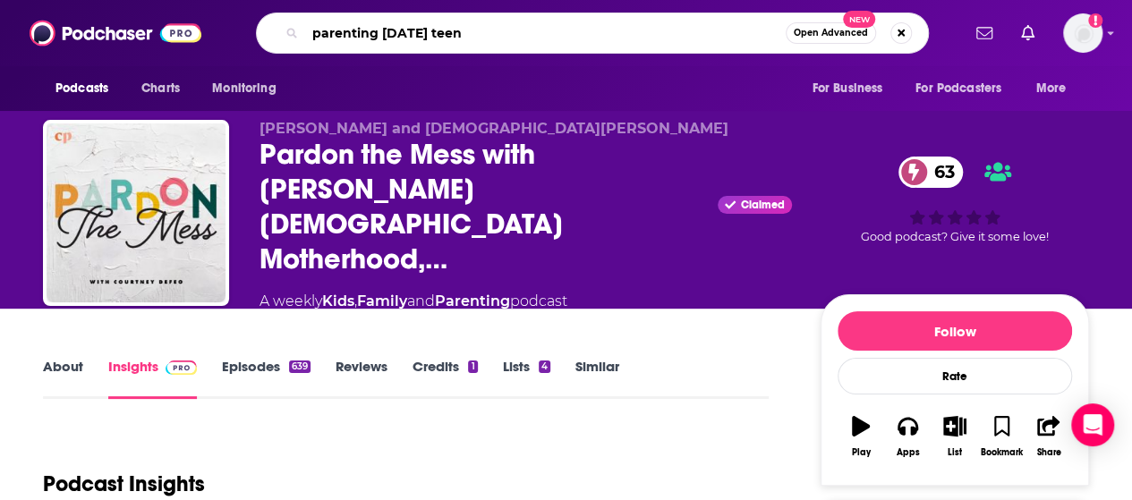 This screenshot has height=500, width=1132. What do you see at coordinates (1096, 21) in the screenshot?
I see `svg: Add a profile image` at bounding box center [1096, 21].